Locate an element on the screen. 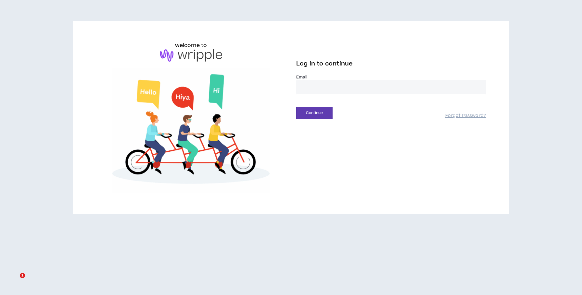 The image size is (582, 295). span: 1 is located at coordinates (22, 276).